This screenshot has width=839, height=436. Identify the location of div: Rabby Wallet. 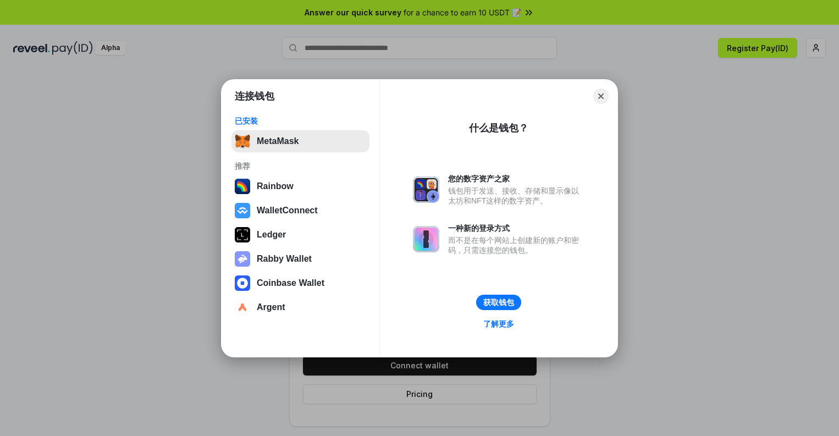
(284, 259).